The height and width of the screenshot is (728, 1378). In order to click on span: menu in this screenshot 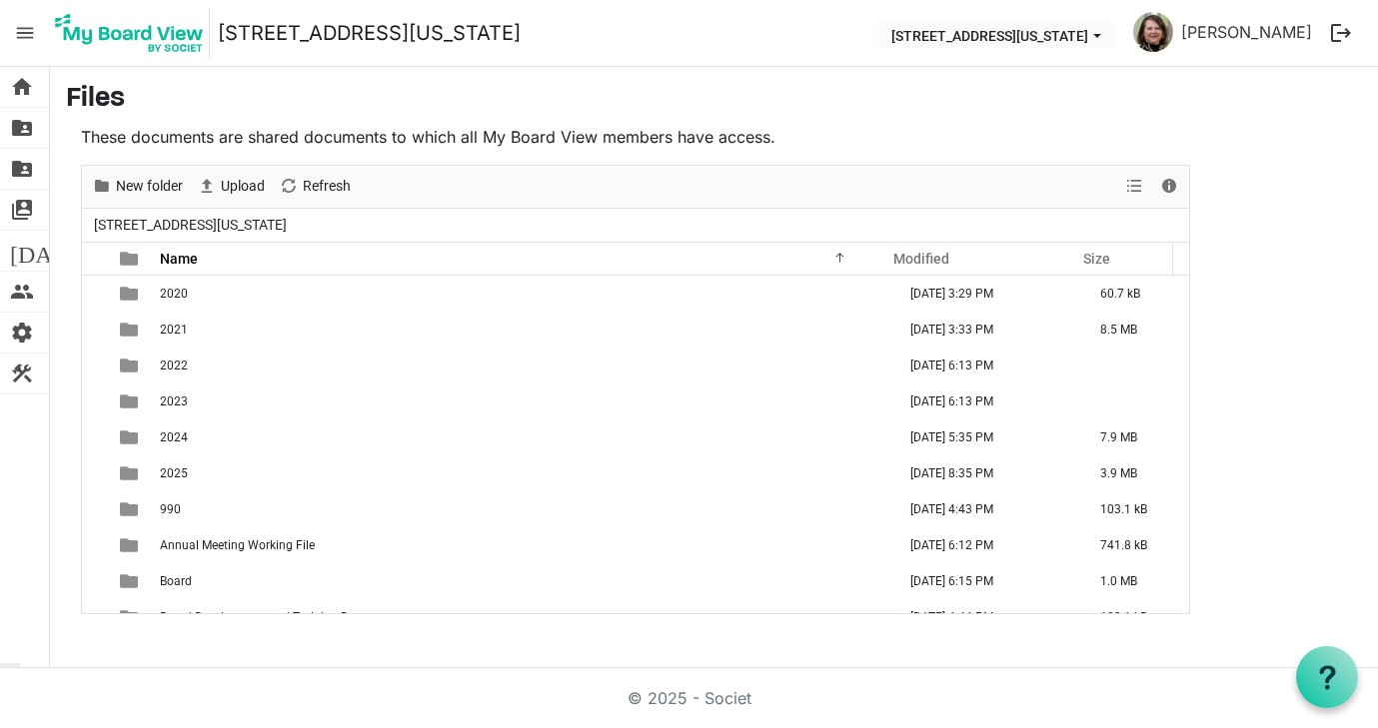, I will do `click(25, 33)`.